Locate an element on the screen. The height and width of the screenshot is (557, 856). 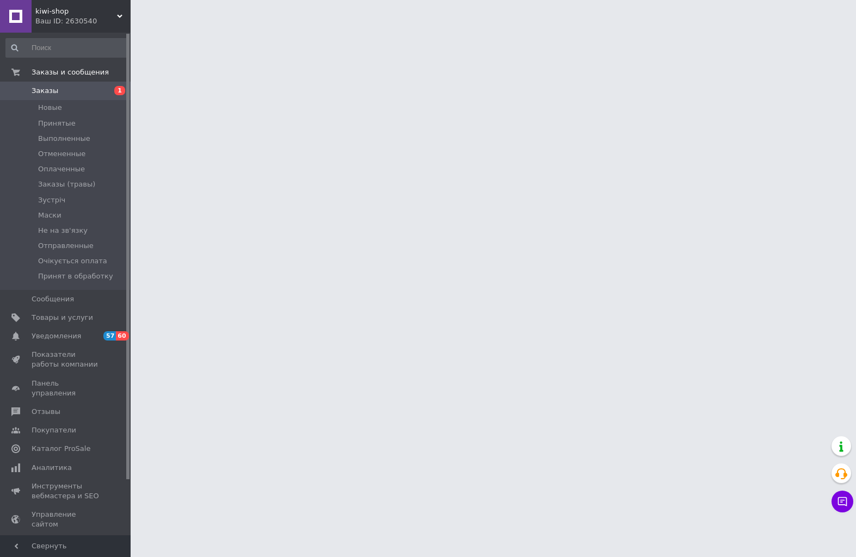
span: 57 is located at coordinates (109, 336).